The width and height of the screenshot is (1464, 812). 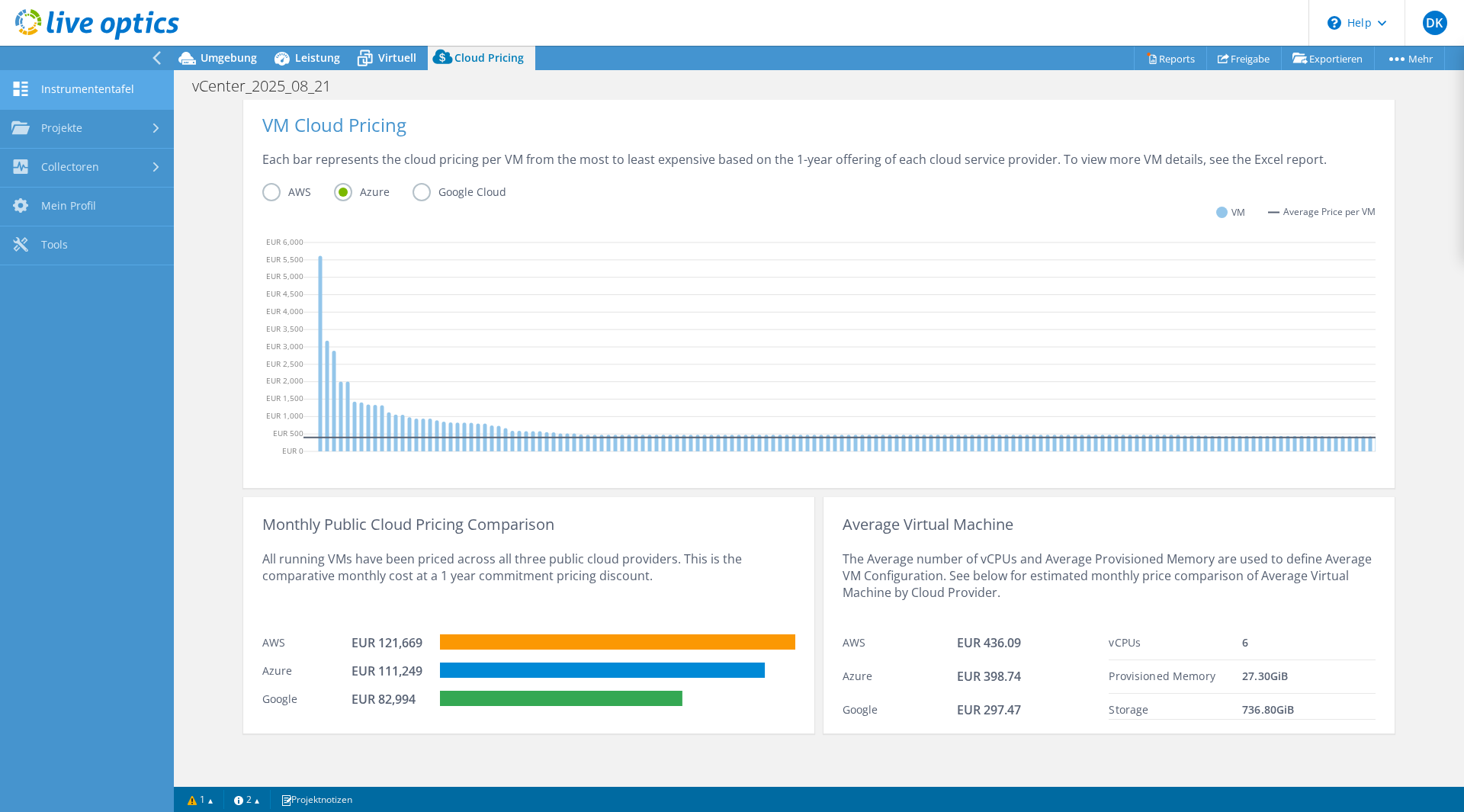 What do you see at coordinates (1171, 58) in the screenshot?
I see `a: Reports` at bounding box center [1171, 58].